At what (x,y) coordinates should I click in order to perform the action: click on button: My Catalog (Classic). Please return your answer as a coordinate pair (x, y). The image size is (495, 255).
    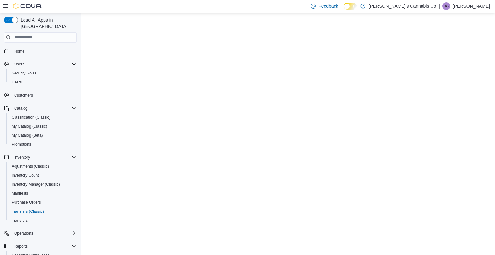
    Looking at the image, I should click on (43, 126).